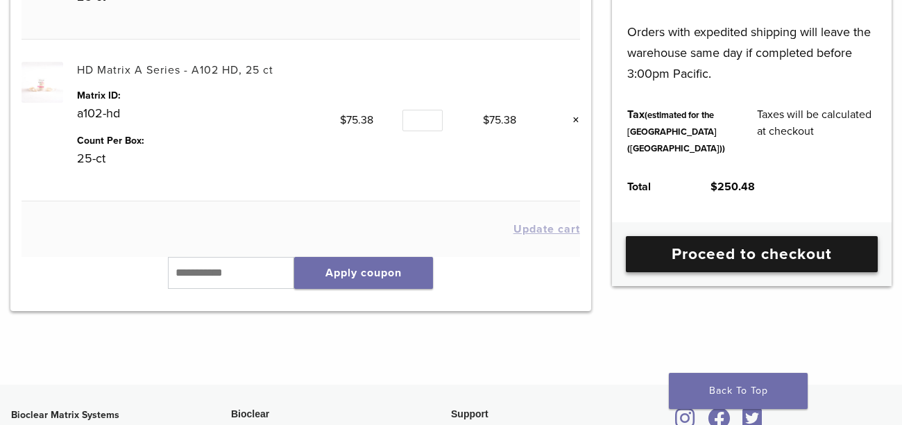  Describe the element at coordinates (250, 414) in the screenshot. I see `span: Bioclear` at that location.